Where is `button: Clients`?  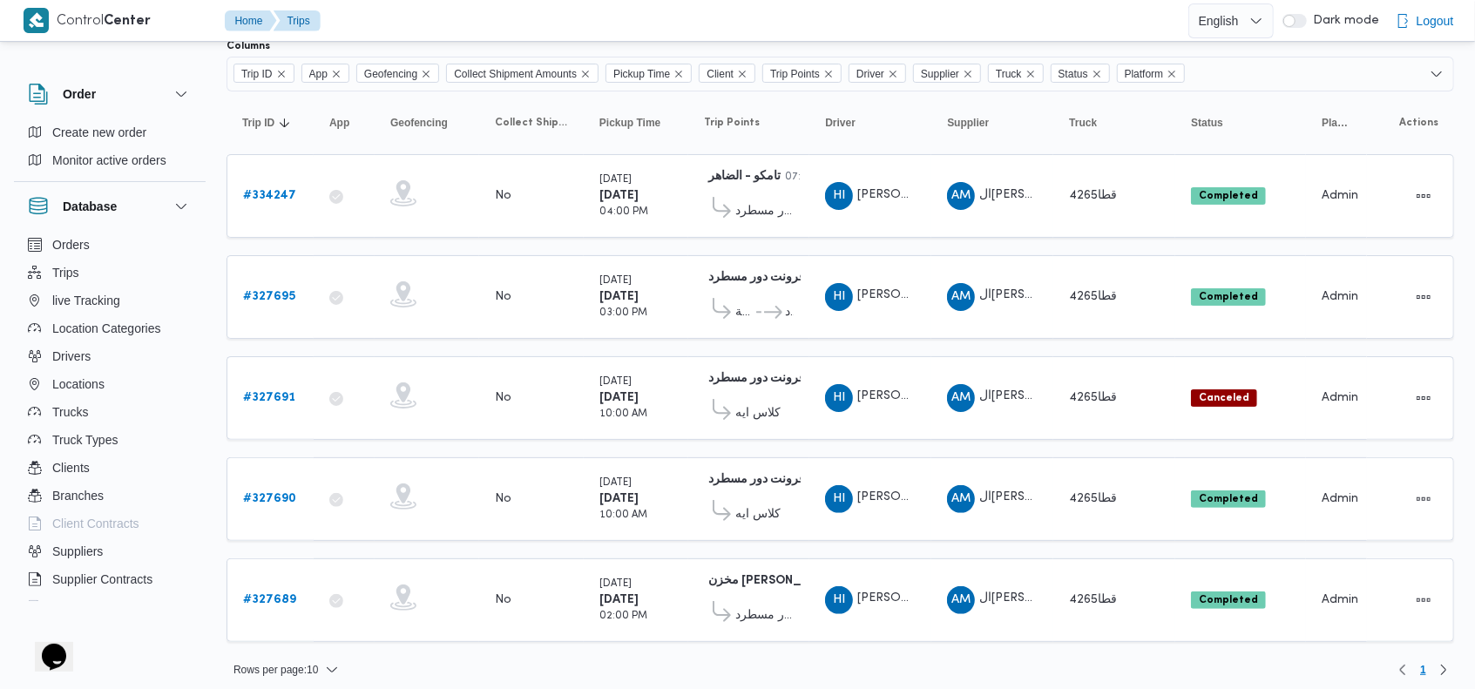 button: Clients is located at coordinates (110, 468).